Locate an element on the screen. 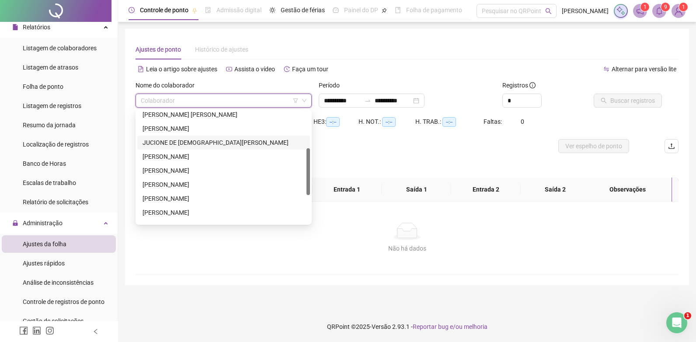  span: bell is located at coordinates (659, 11).